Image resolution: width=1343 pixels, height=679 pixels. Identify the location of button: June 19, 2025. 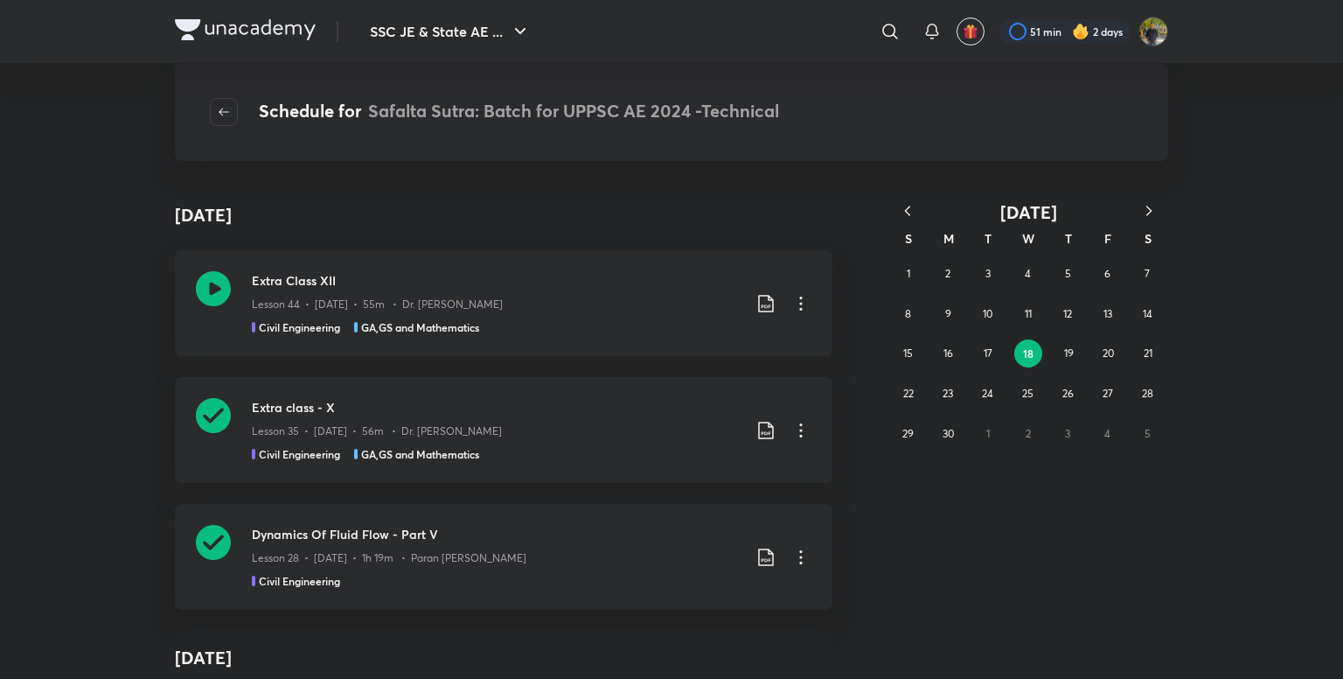
(1069, 353).